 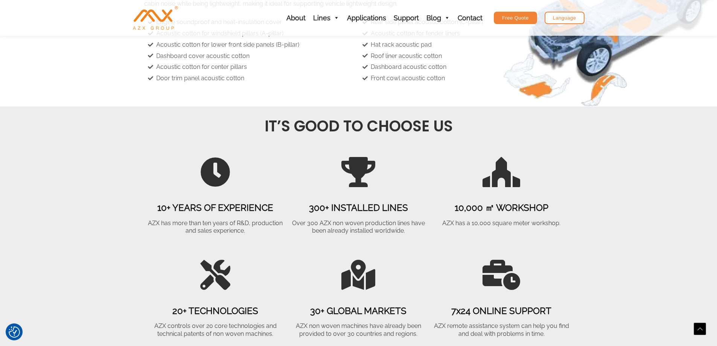 I want to click on div: Domain Overview, so click(x=48, y=47).